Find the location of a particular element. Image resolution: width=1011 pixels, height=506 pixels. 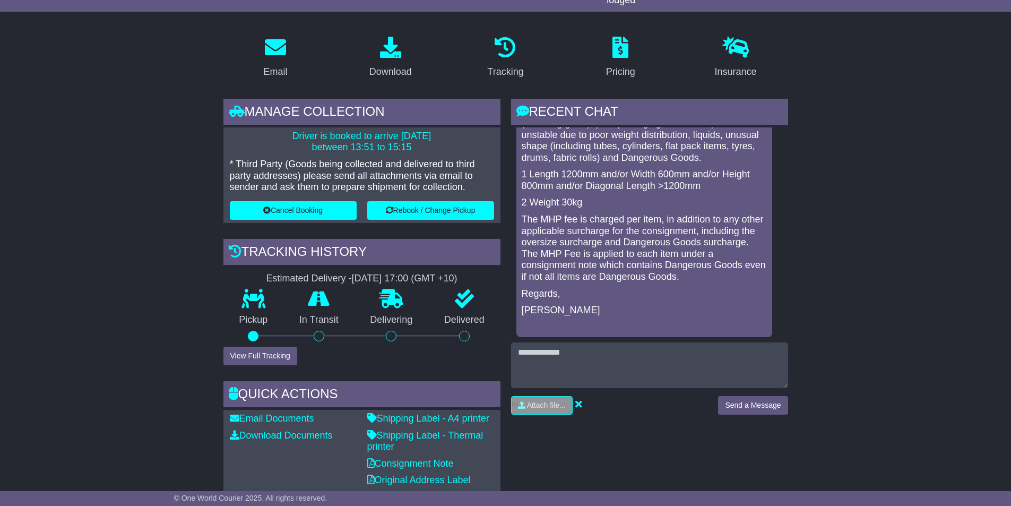

a: Email is located at coordinates (275, 58).